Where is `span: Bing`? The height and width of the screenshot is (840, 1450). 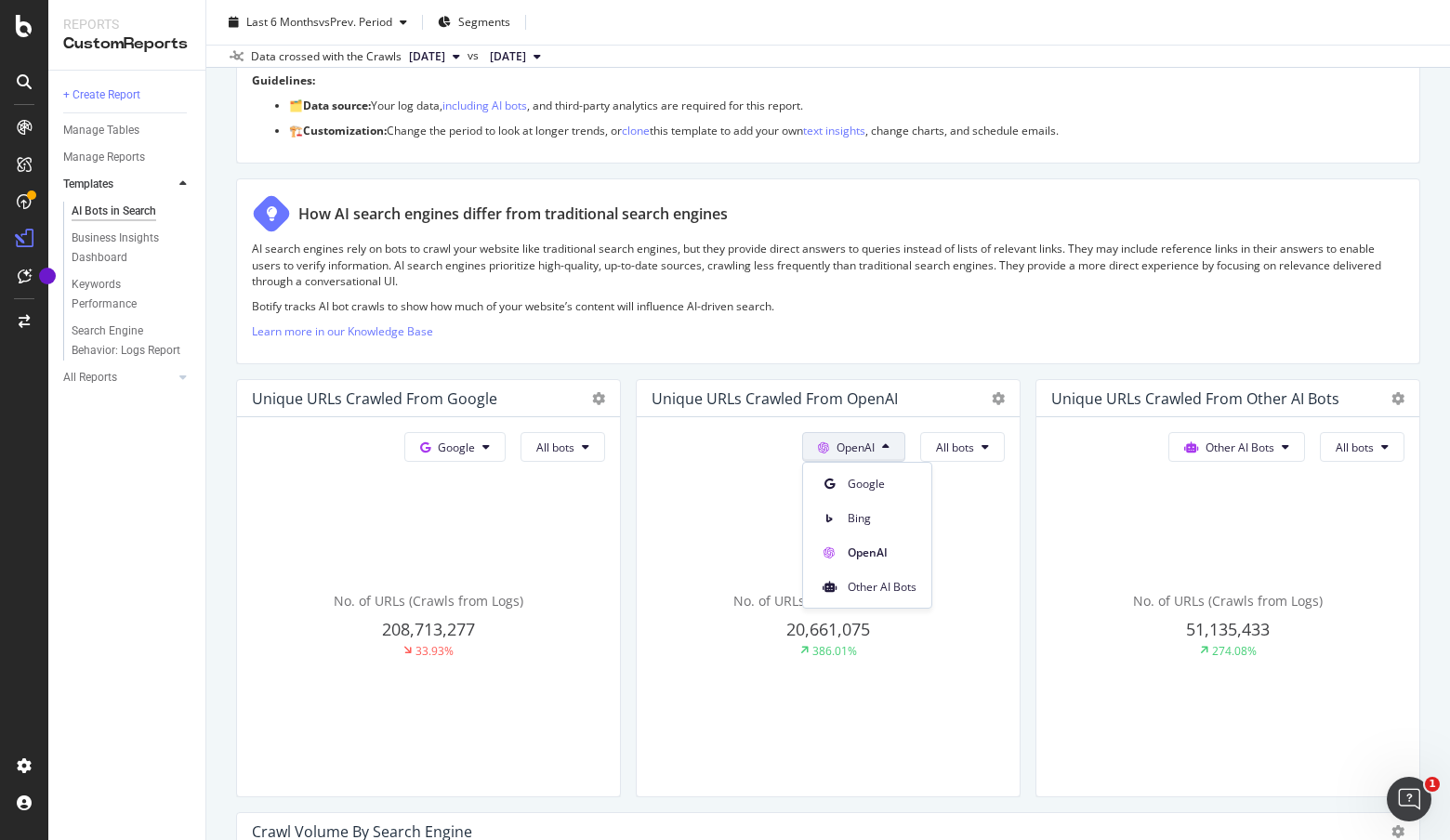
span: Bing is located at coordinates (881, 519).